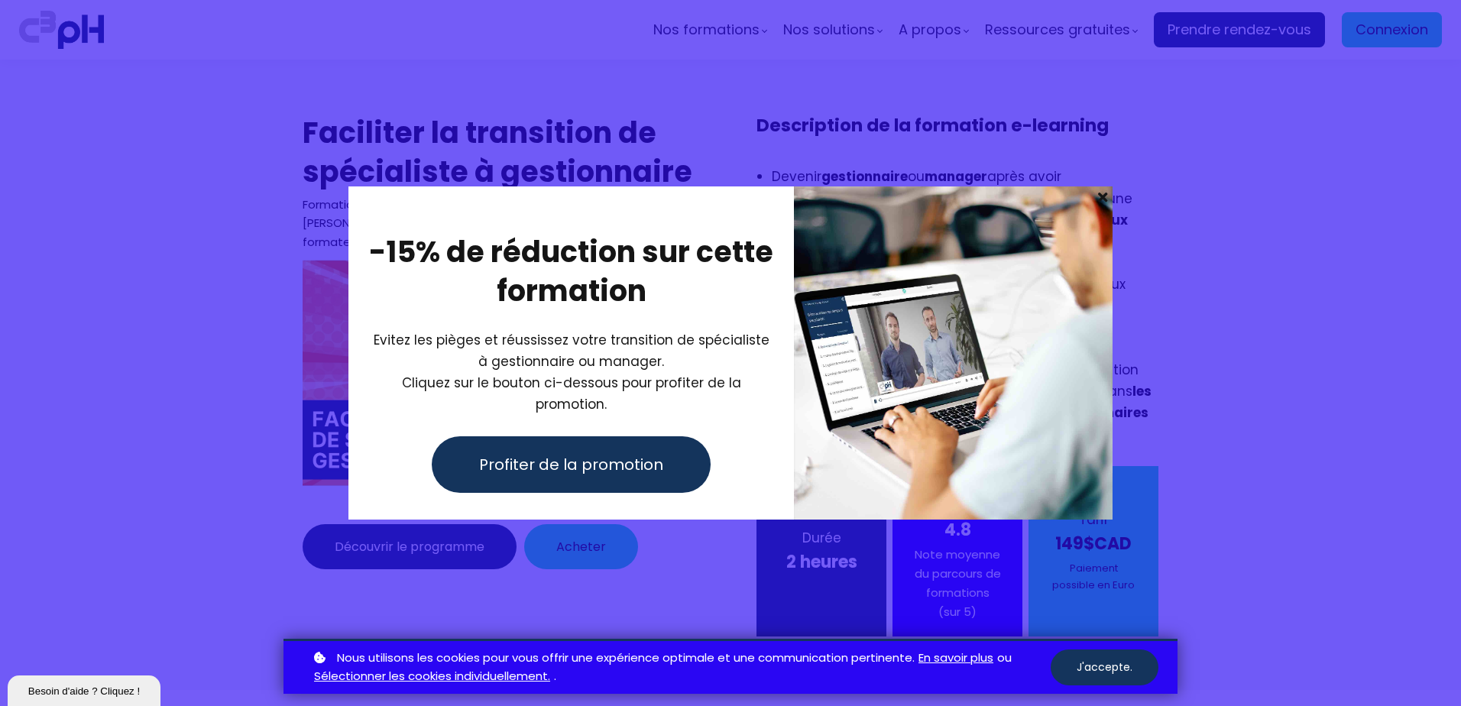 The image size is (1461, 706). I want to click on a: En savoir plus, so click(956, 658).